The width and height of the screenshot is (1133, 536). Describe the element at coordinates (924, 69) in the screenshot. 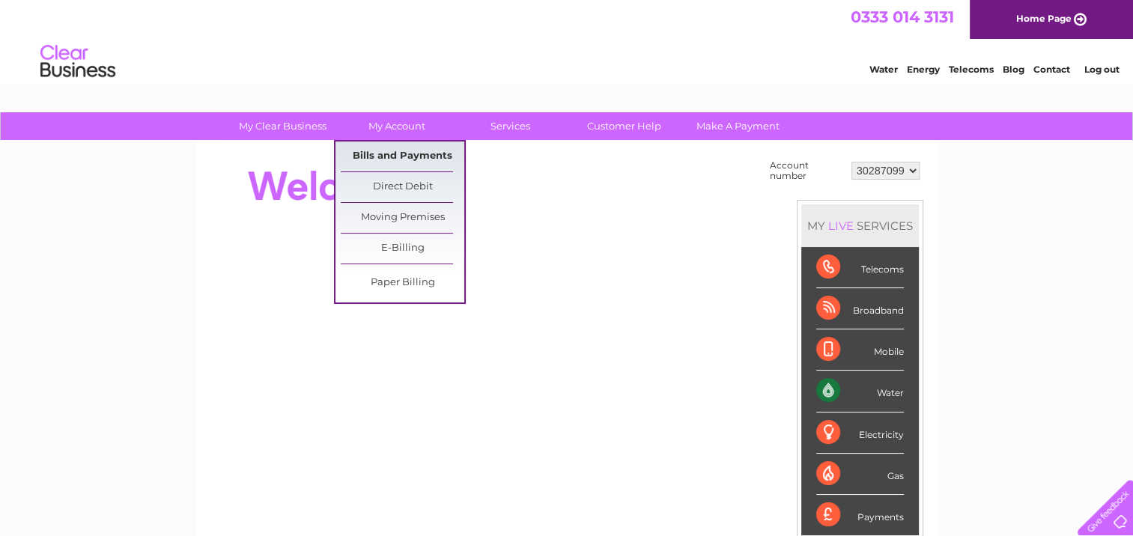

I see `a: Energy` at that location.